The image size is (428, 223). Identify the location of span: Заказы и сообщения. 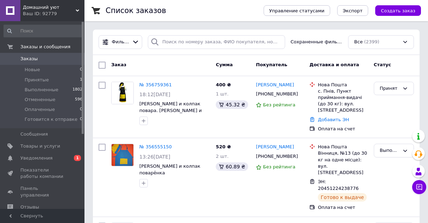
(45, 47).